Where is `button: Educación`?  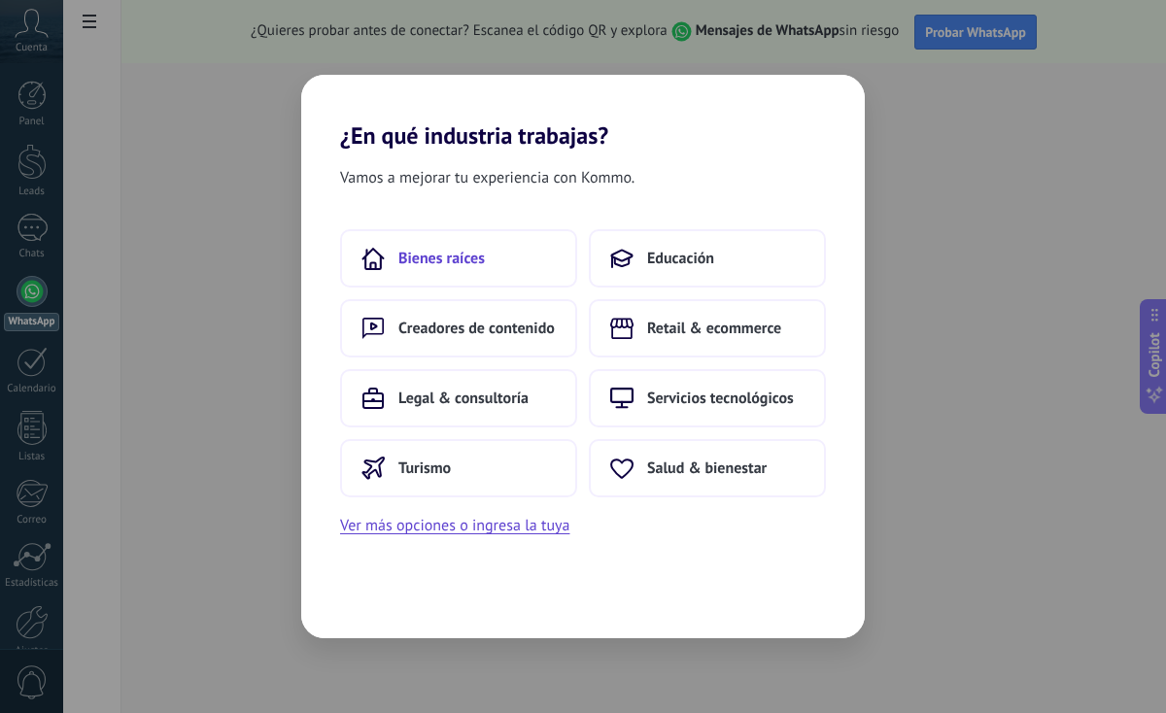 button: Educación is located at coordinates (708, 259).